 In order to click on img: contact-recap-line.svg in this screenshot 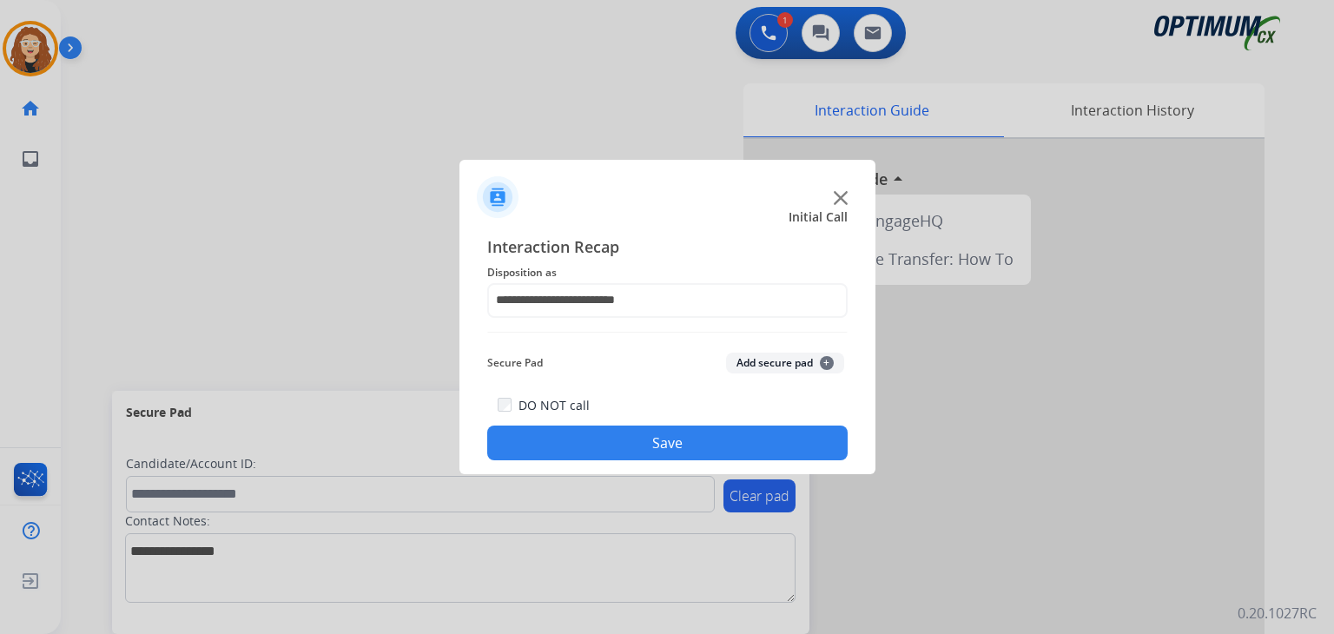, I will do `click(667, 332)`.